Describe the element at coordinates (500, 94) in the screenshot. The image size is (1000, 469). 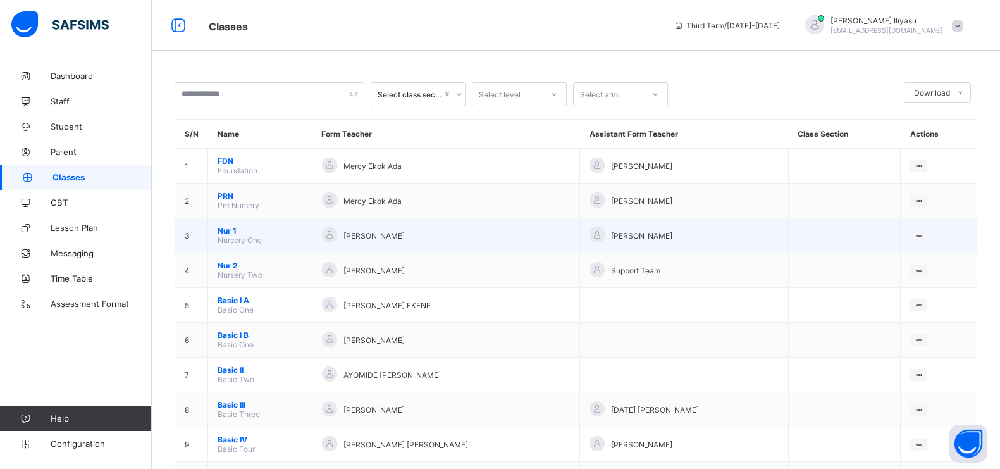
I see `div: Select level` at that location.